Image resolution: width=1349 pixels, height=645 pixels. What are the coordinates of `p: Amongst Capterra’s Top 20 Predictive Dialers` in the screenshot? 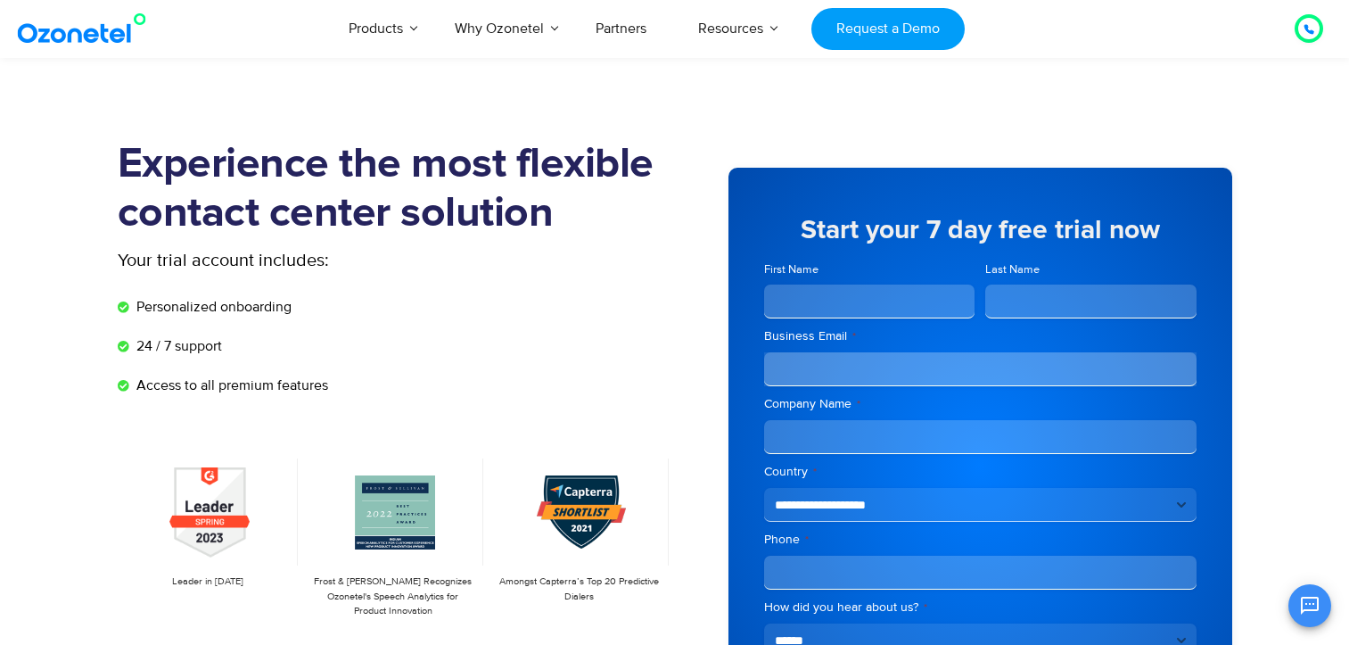 It's located at (579, 588).